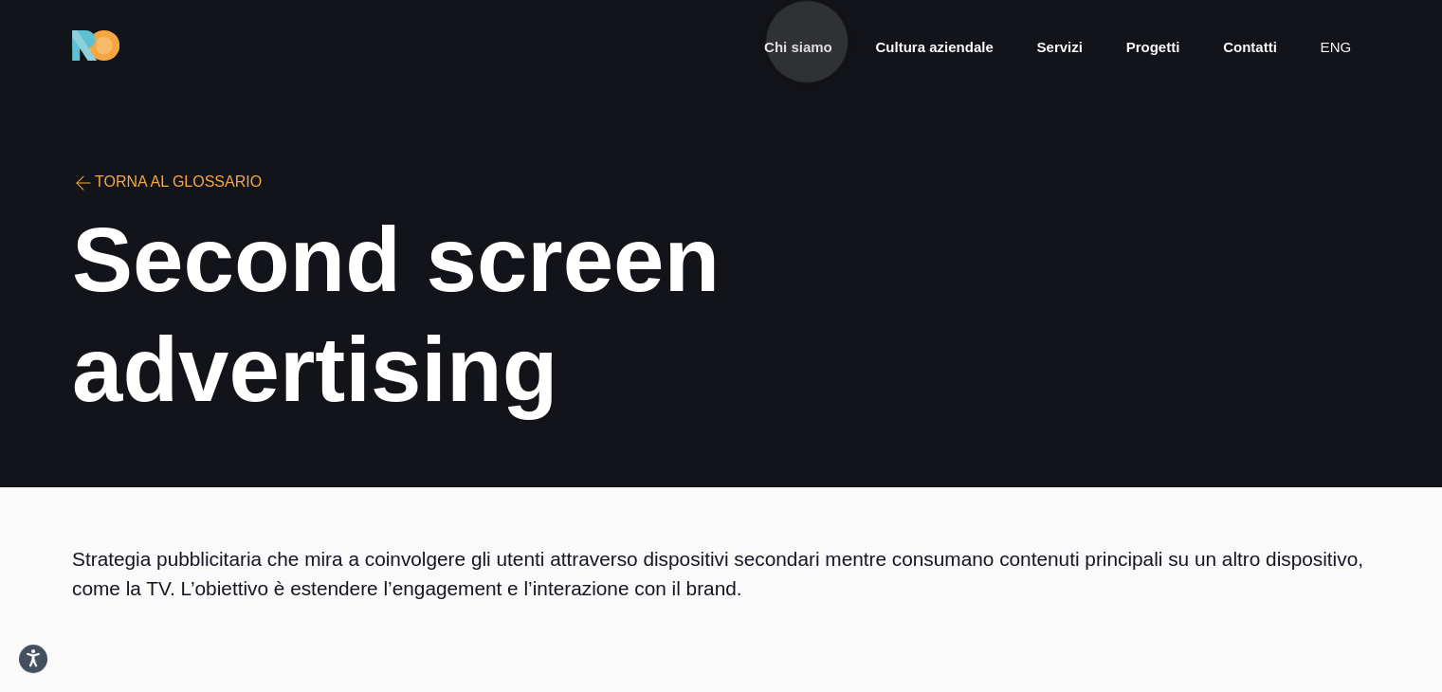 This screenshot has height=692, width=1442. I want to click on a: Progetti, so click(1153, 47).